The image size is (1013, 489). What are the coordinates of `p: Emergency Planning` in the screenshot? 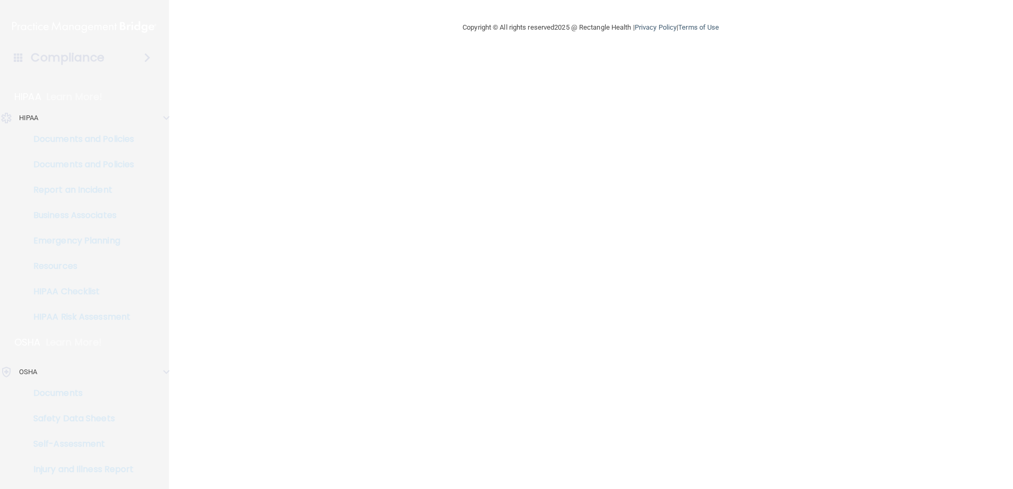 It's located at (79, 241).